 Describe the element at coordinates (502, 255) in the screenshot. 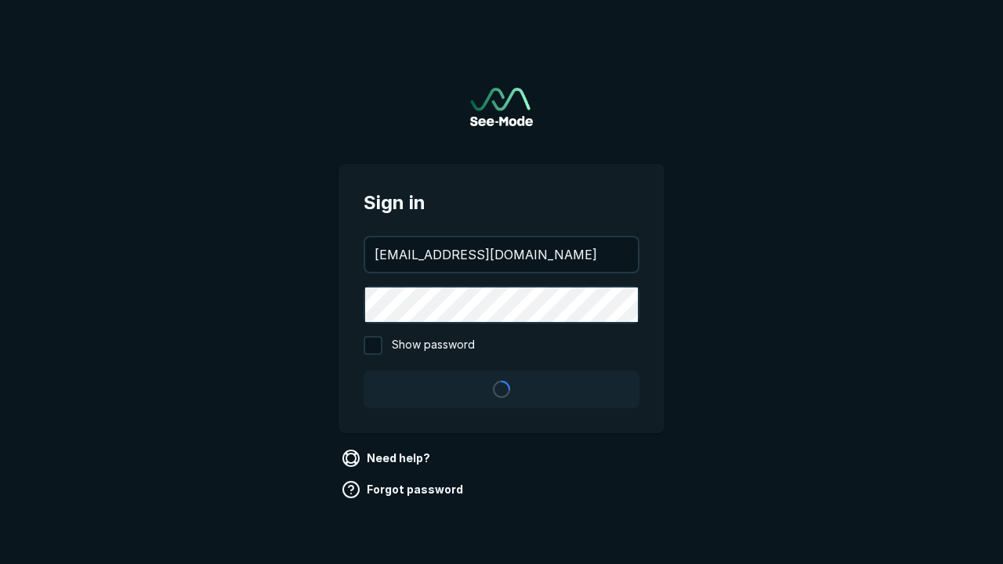

I see `input: your@email.com` at that location.